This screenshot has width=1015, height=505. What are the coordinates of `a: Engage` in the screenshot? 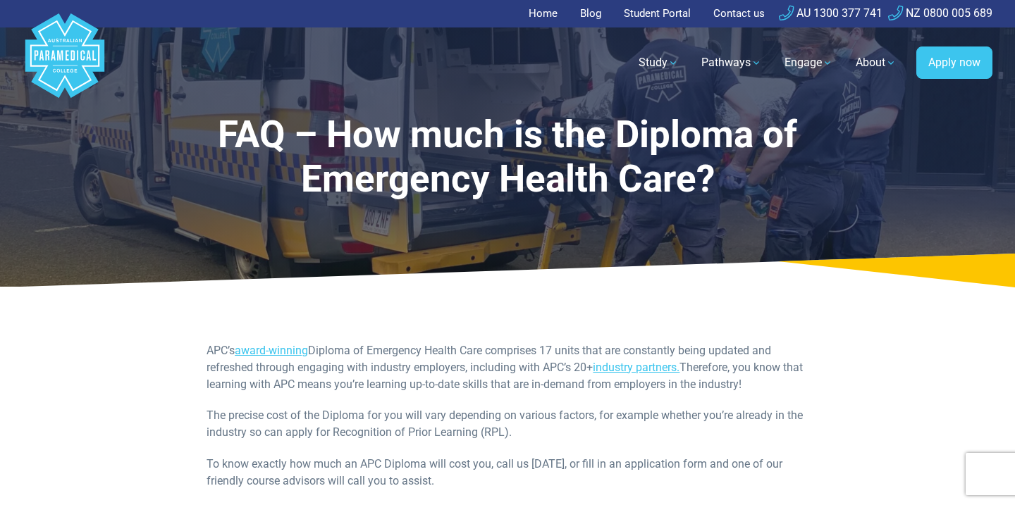 It's located at (808, 63).